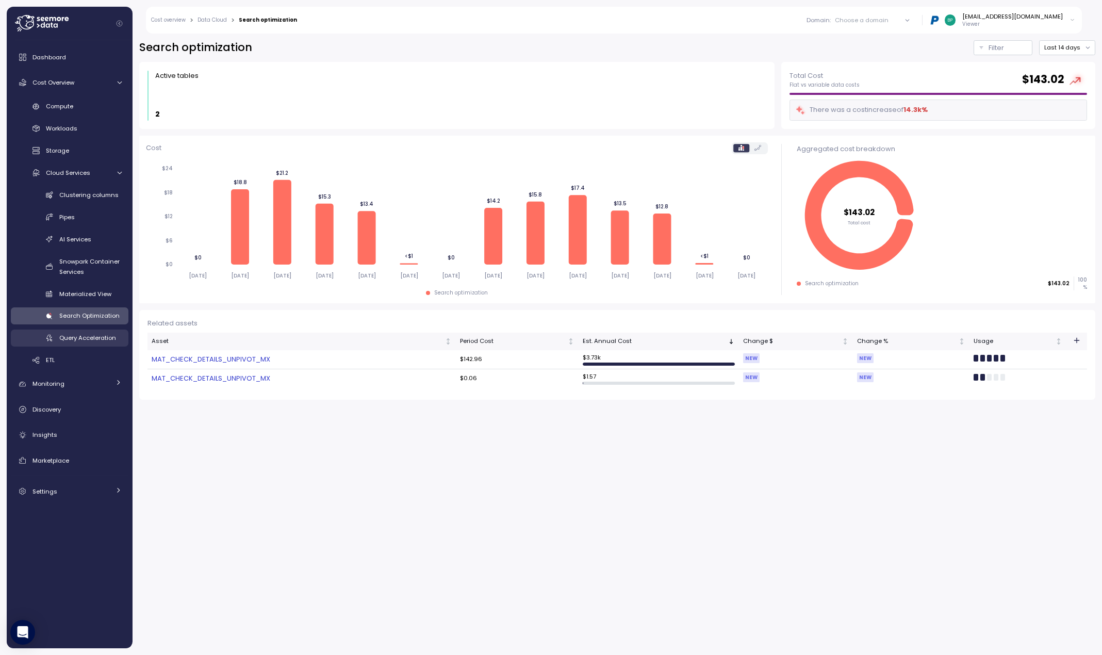 This screenshot has width=1102, height=655. I want to click on tspan: $13.5, so click(619, 203).